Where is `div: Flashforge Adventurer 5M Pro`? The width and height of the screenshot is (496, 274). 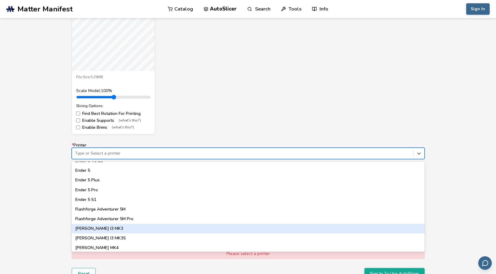 div: Flashforge Adventurer 5M Pro is located at coordinates (248, 219).